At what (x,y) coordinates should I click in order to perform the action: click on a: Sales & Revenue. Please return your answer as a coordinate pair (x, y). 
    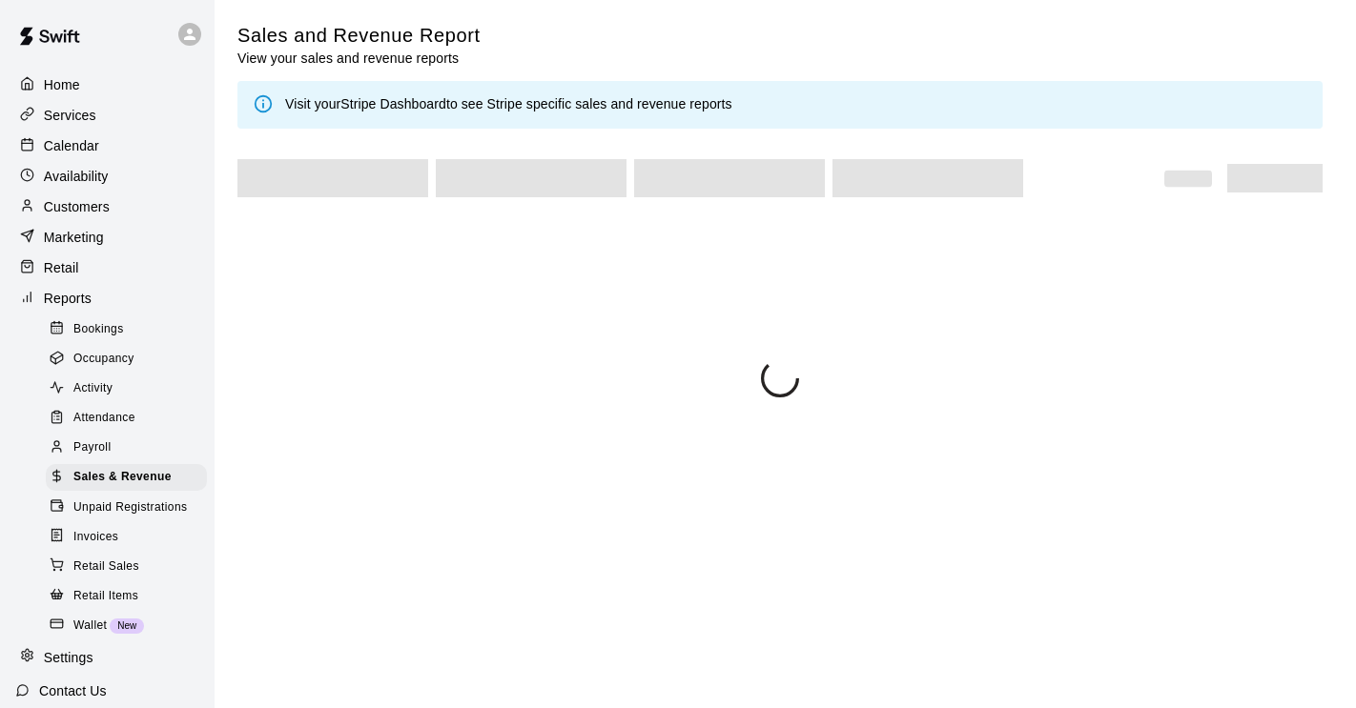
    Looking at the image, I should click on (130, 478).